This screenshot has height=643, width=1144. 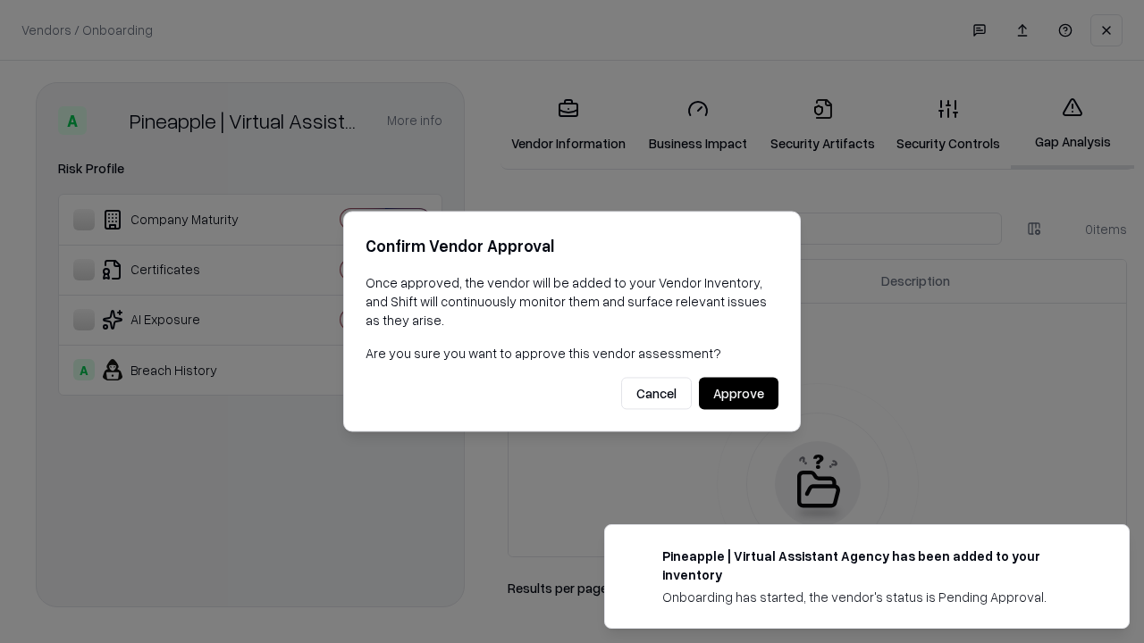 What do you see at coordinates (874, 566) in the screenshot?
I see `div: Pineapple | Virtual Assistant Agency has been added to your inventory` at bounding box center [874, 566].